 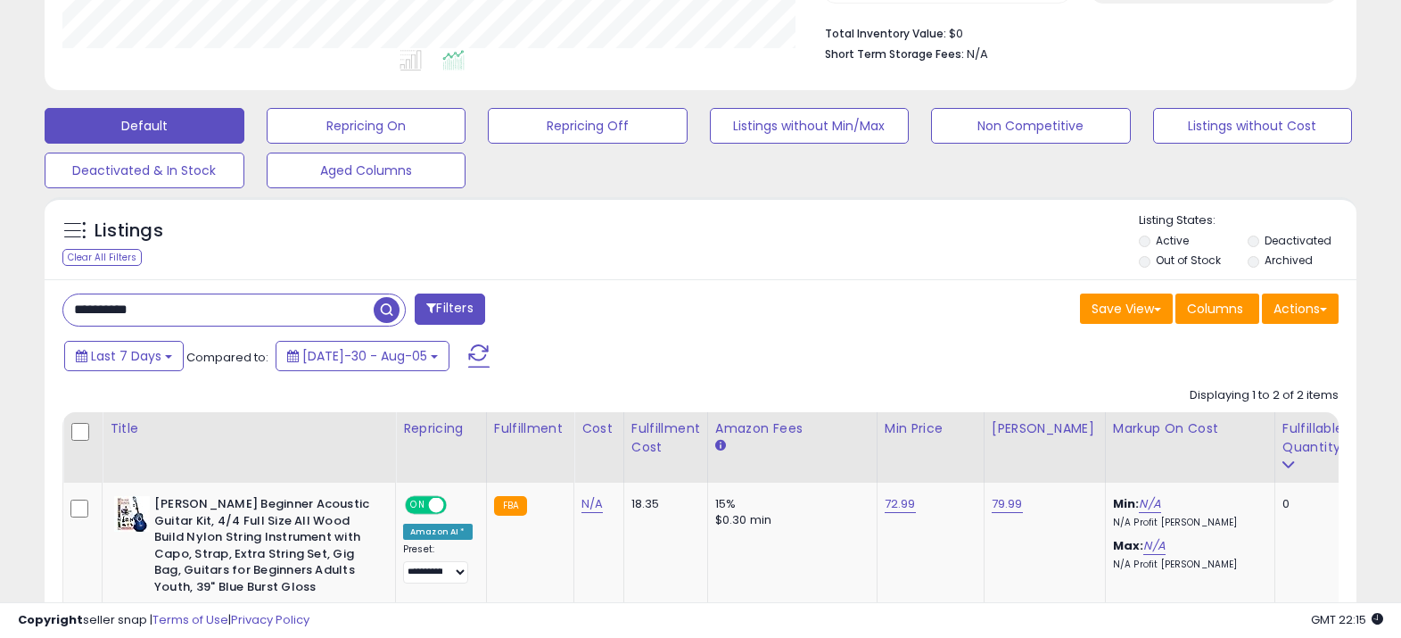 I want to click on button: Deactivated & In Stock, so click(x=144, y=170).